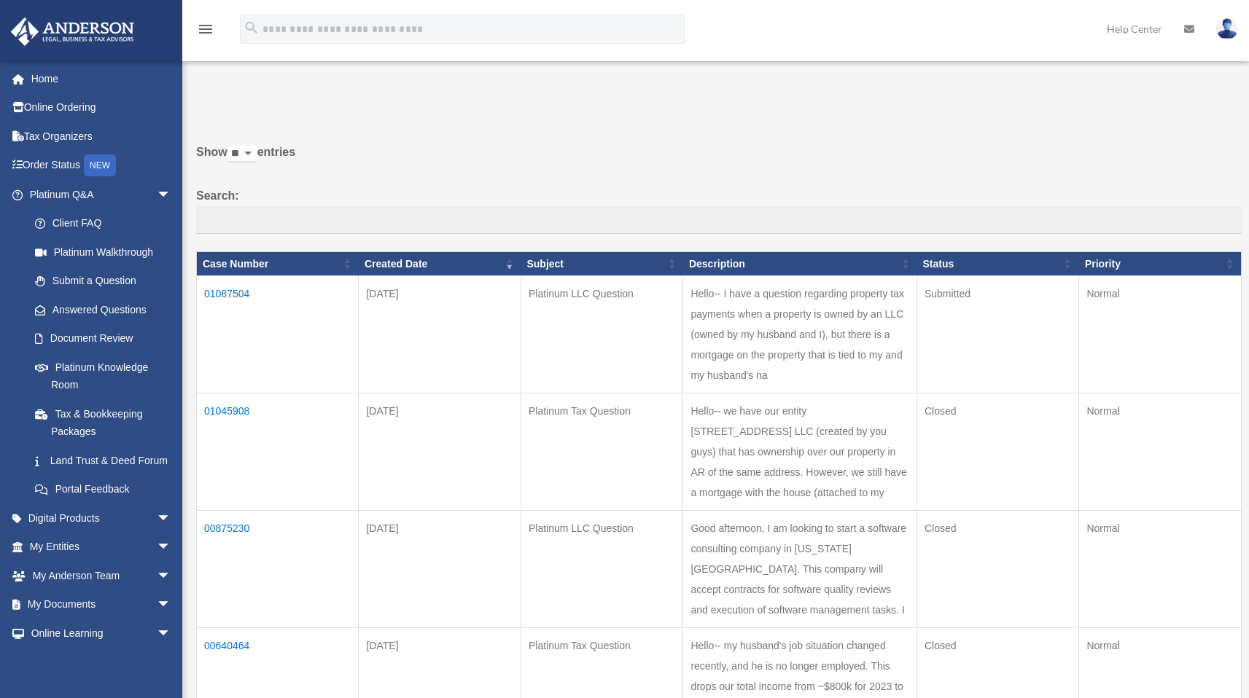 This screenshot has height=698, width=1249. Describe the element at coordinates (278, 264) in the screenshot. I see `th: Case Number: activate to sort column ascending` at that location.